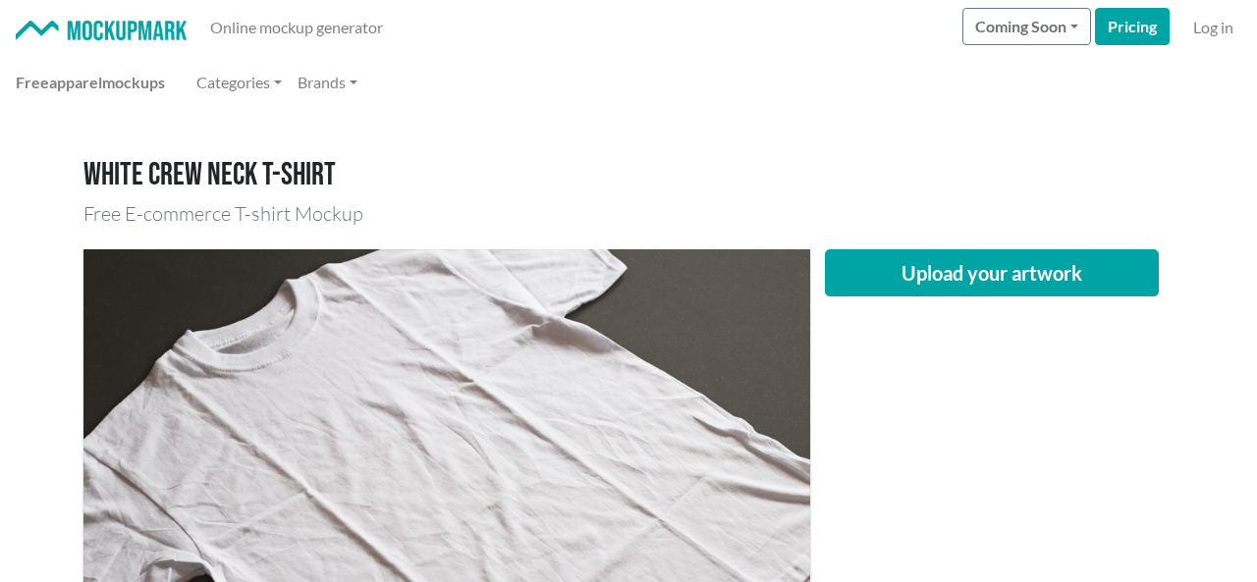 This screenshot has width=1257, height=582. What do you see at coordinates (1026, 27) in the screenshot?
I see `button: Coming Soon` at bounding box center [1026, 27].